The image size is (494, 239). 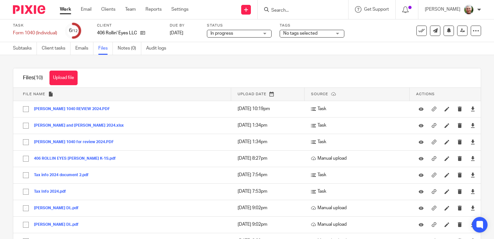 What do you see at coordinates (252, 94) in the screenshot?
I see `span: Upload date` at bounding box center [252, 94].